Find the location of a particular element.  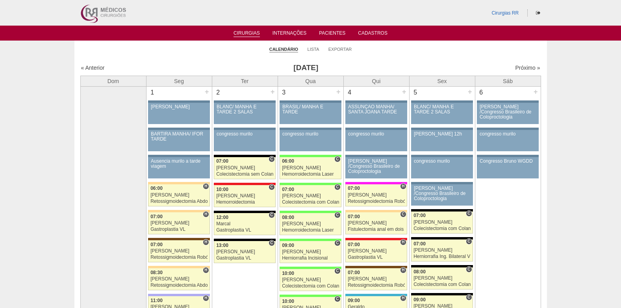

i: Sair is located at coordinates (538, 13).